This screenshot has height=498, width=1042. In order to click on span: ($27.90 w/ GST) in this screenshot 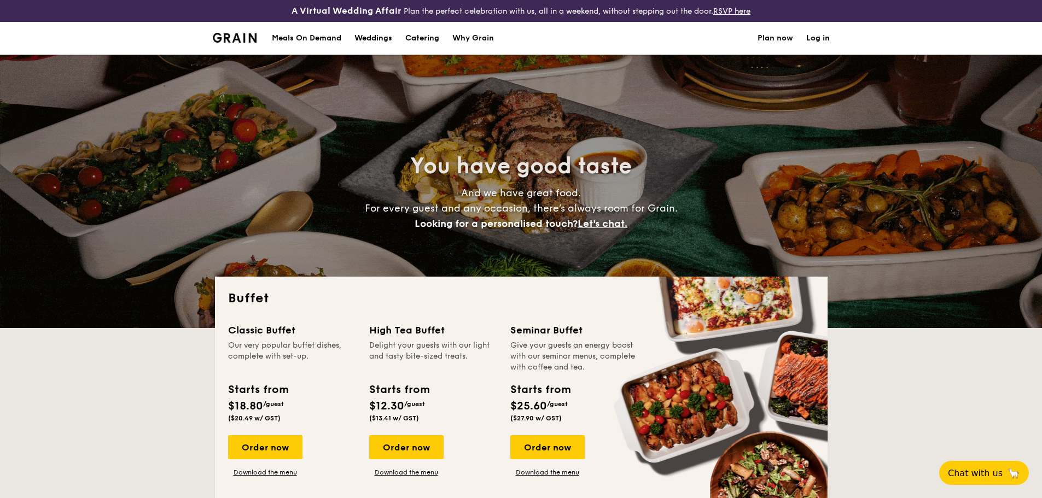, I will do `click(536, 418)`.